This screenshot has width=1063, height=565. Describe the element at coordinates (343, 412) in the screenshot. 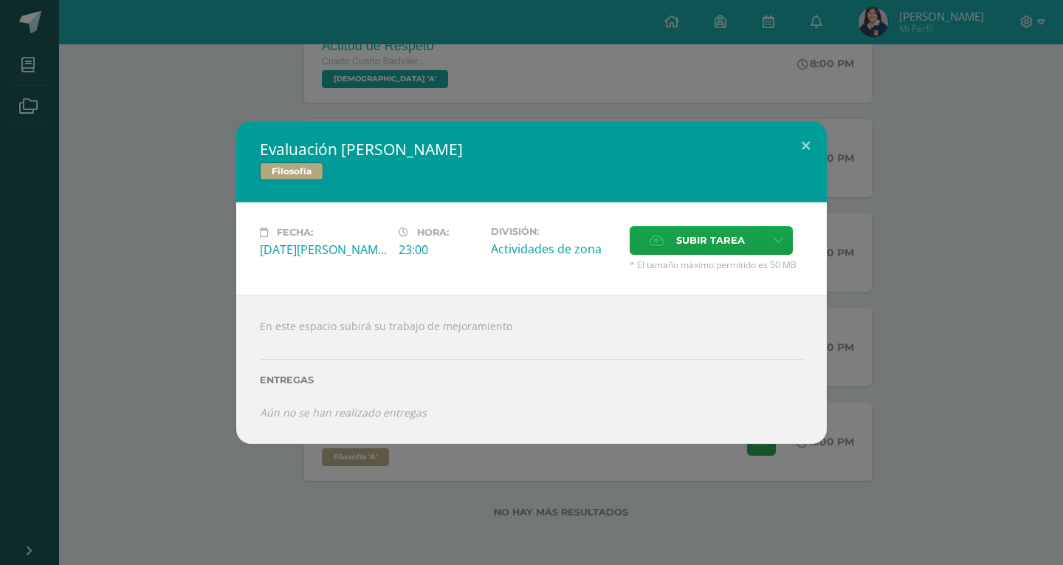

I see `i: Aún no se han realizado entregas` at that location.